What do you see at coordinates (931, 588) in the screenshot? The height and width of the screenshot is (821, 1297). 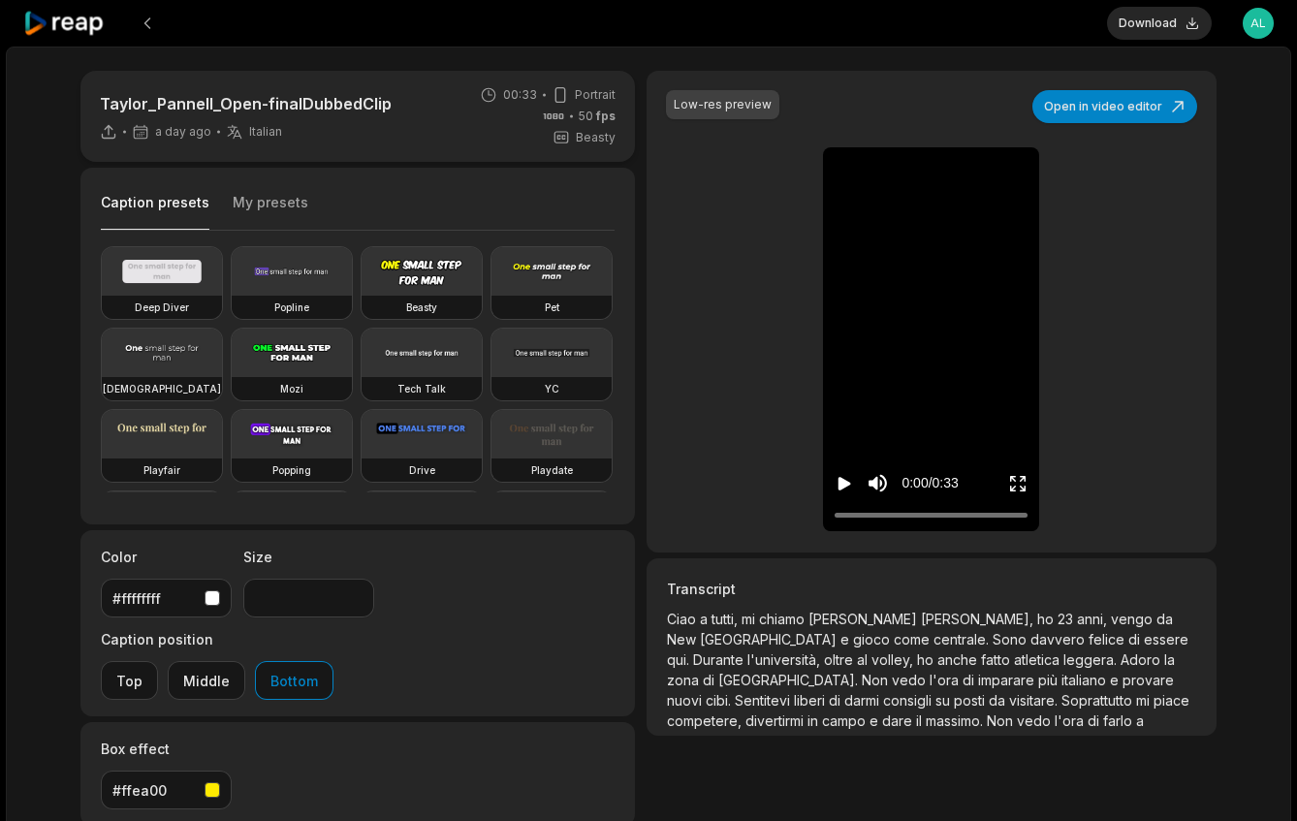 I see `h3: Transcript` at bounding box center [931, 588].